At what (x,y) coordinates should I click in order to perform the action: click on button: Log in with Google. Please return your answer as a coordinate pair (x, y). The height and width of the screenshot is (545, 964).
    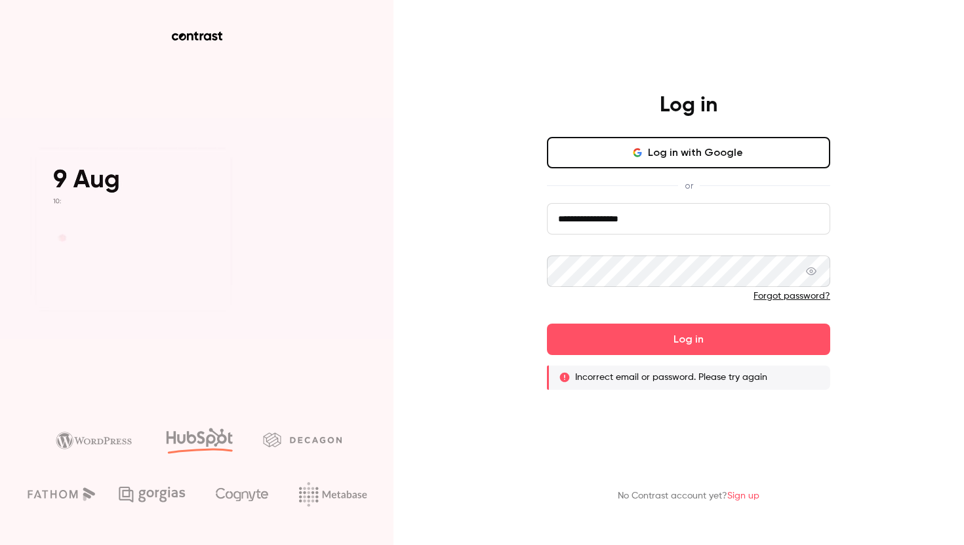
    Looking at the image, I should click on (688, 153).